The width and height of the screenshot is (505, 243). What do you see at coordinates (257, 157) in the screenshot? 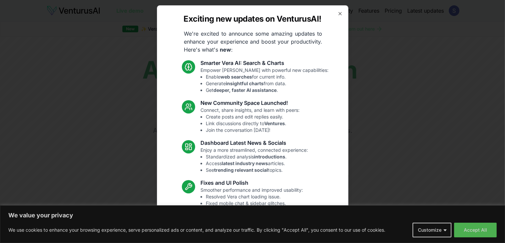
I see `li: Standardized analysis .` at bounding box center [257, 157].